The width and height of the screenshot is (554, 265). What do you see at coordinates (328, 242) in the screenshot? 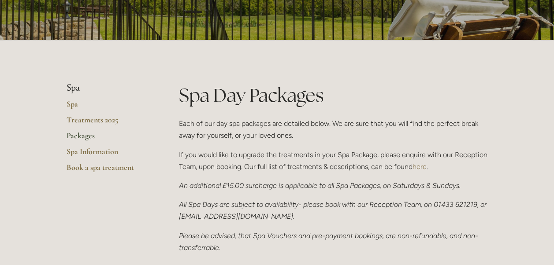
I see `em: Please be advised, that Spa Vouchers and pre-payment bookings, are non-refundable, and non-transf...` at bounding box center [328, 242].